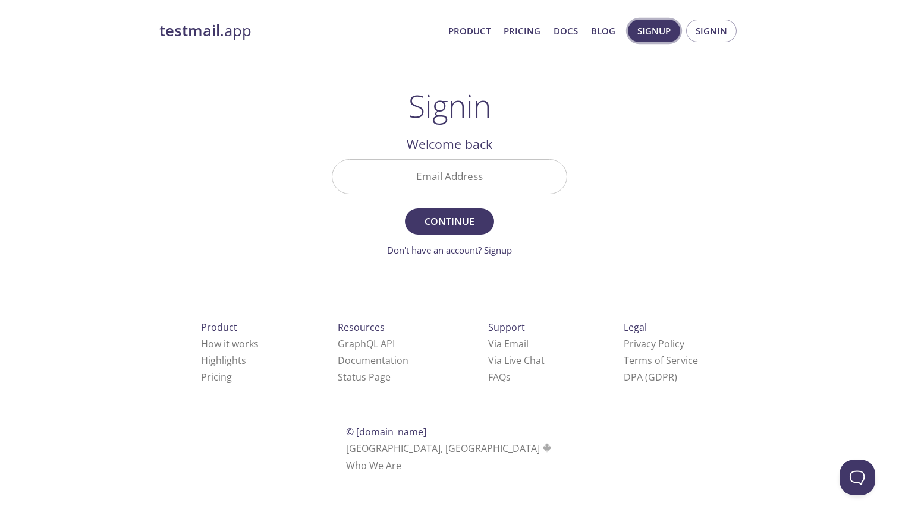 The width and height of the screenshot is (899, 519). What do you see at coordinates (654, 344) in the screenshot?
I see `a: Privacy Policy` at bounding box center [654, 344].